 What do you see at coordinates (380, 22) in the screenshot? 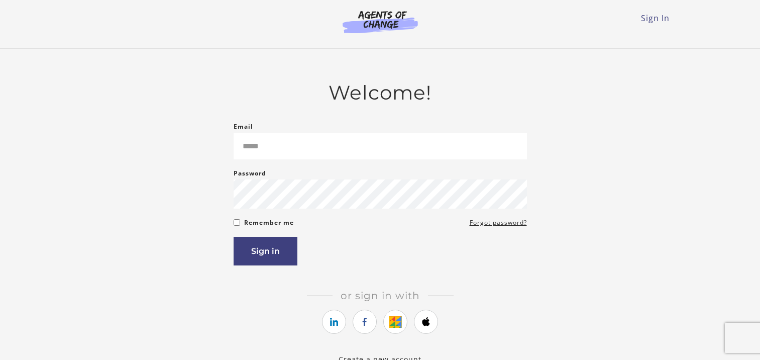
I see `img: Agents of Change Logo` at bounding box center [380, 22].